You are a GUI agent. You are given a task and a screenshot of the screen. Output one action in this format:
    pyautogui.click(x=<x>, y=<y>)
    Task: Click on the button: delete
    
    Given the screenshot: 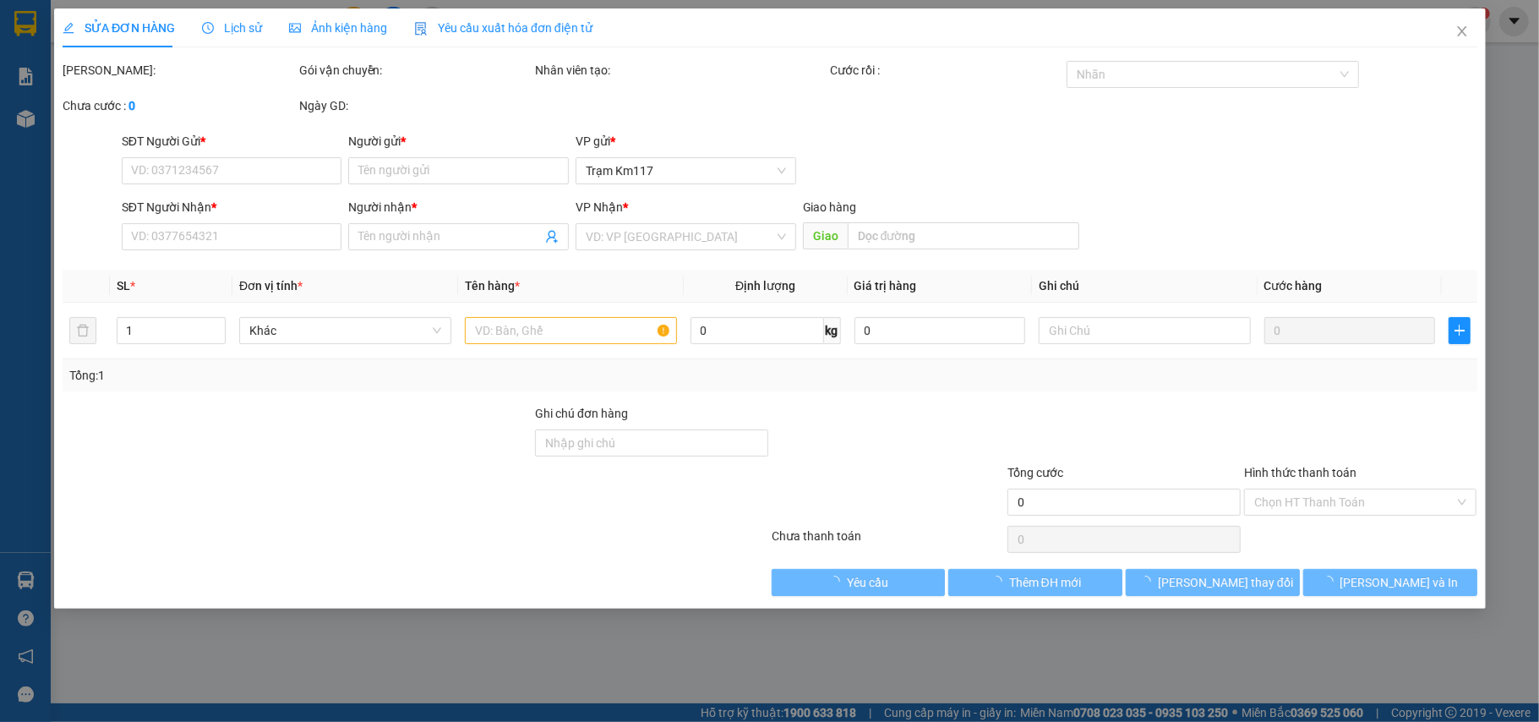 What is the action you would take?
    pyautogui.click(x=83, y=330)
    